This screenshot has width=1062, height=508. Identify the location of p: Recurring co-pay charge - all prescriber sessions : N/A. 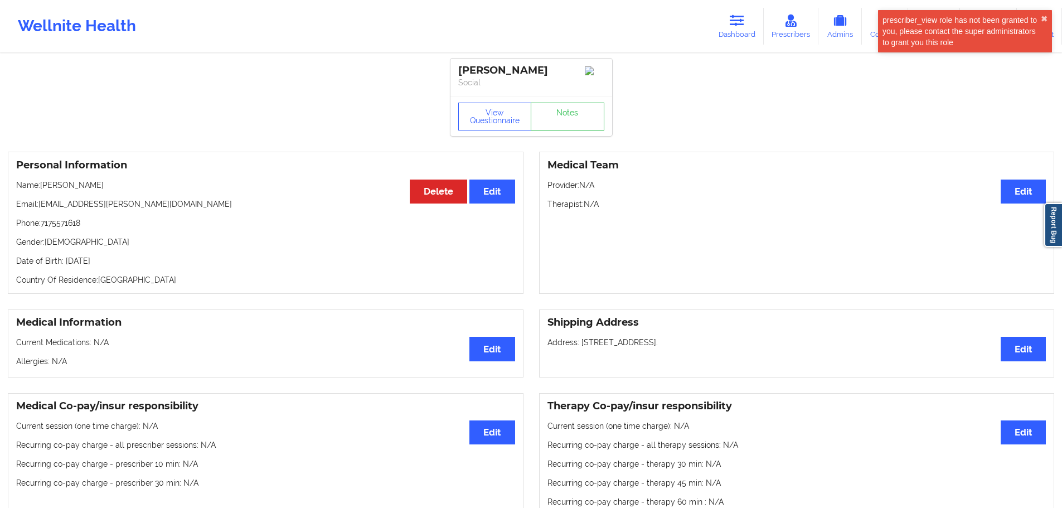
(265, 445).